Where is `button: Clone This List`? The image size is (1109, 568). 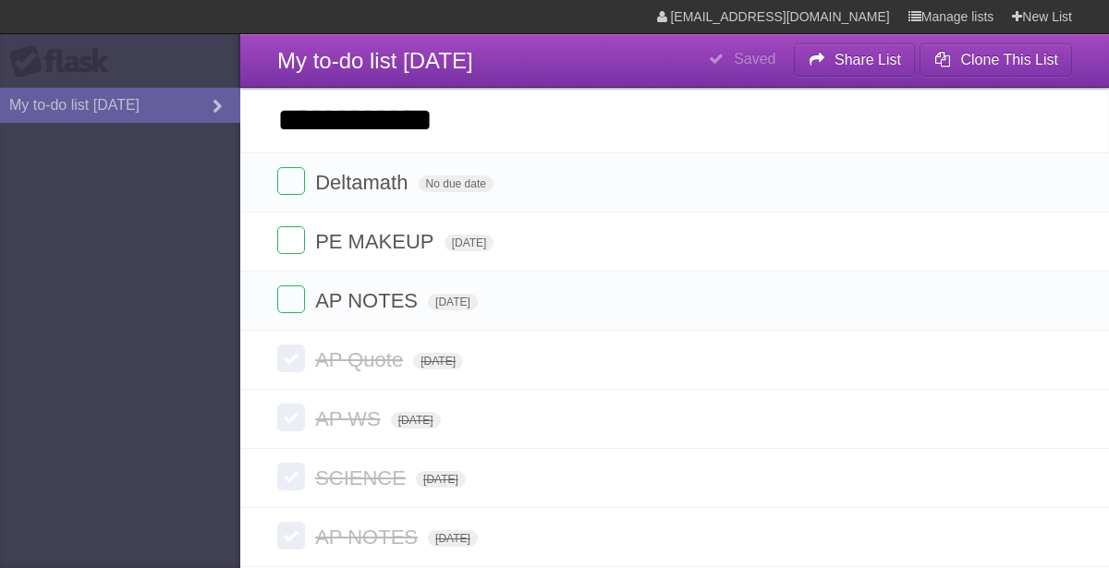
button: Clone This List is located at coordinates (995, 60).